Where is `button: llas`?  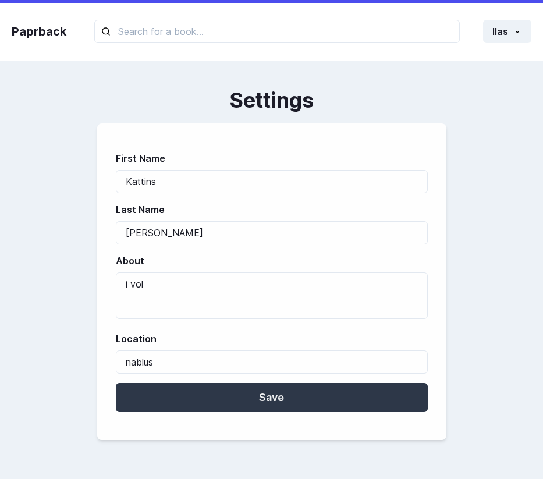 button: llas is located at coordinates (507, 31).